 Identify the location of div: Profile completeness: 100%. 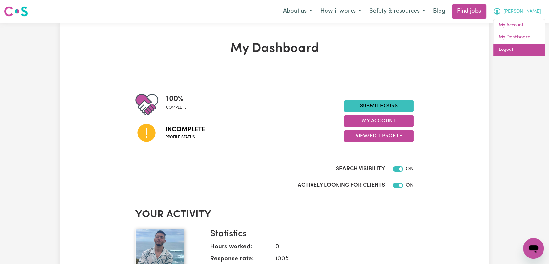
(179, 104).